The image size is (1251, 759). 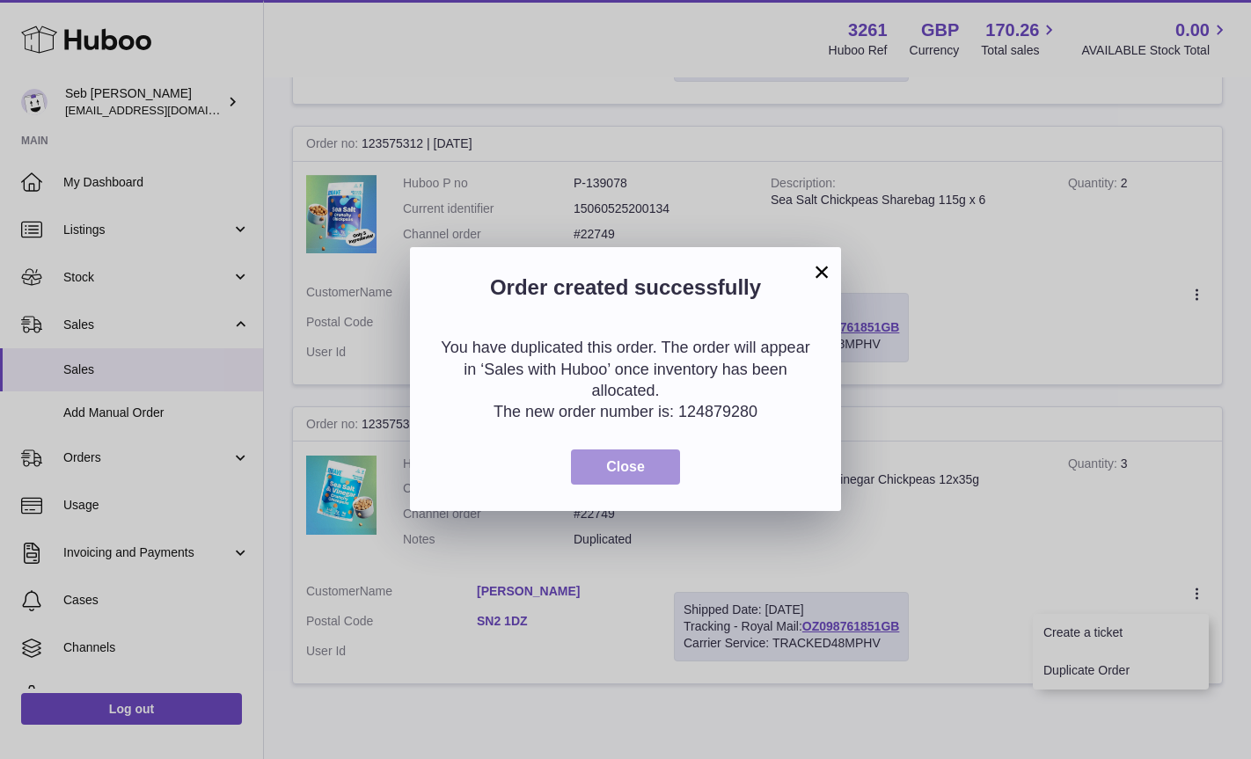 What do you see at coordinates (626, 369) in the screenshot?
I see `p: You have duplicated this order. The order will appear in ‘Sales with Huboo’ once inventory has be...` at bounding box center [626, 369].